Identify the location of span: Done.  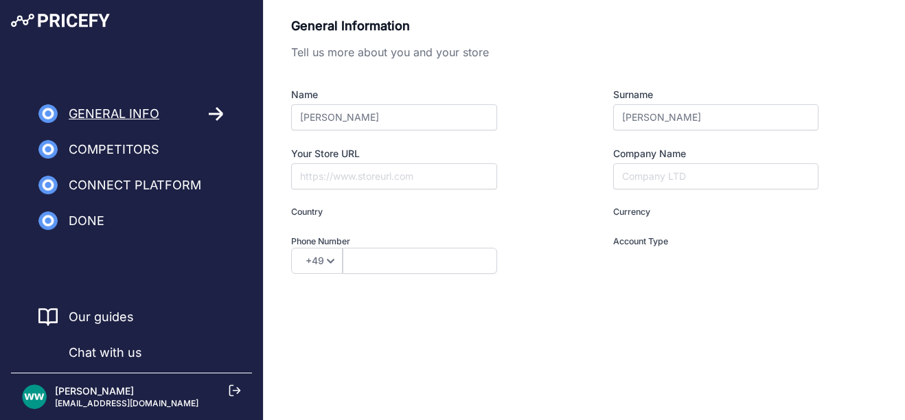
(87, 221).